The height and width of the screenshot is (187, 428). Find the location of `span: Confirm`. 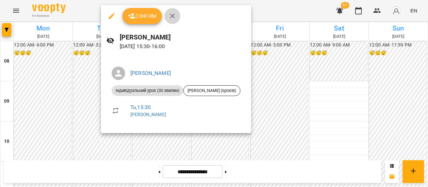

span: Confirm is located at coordinates (142, 16).